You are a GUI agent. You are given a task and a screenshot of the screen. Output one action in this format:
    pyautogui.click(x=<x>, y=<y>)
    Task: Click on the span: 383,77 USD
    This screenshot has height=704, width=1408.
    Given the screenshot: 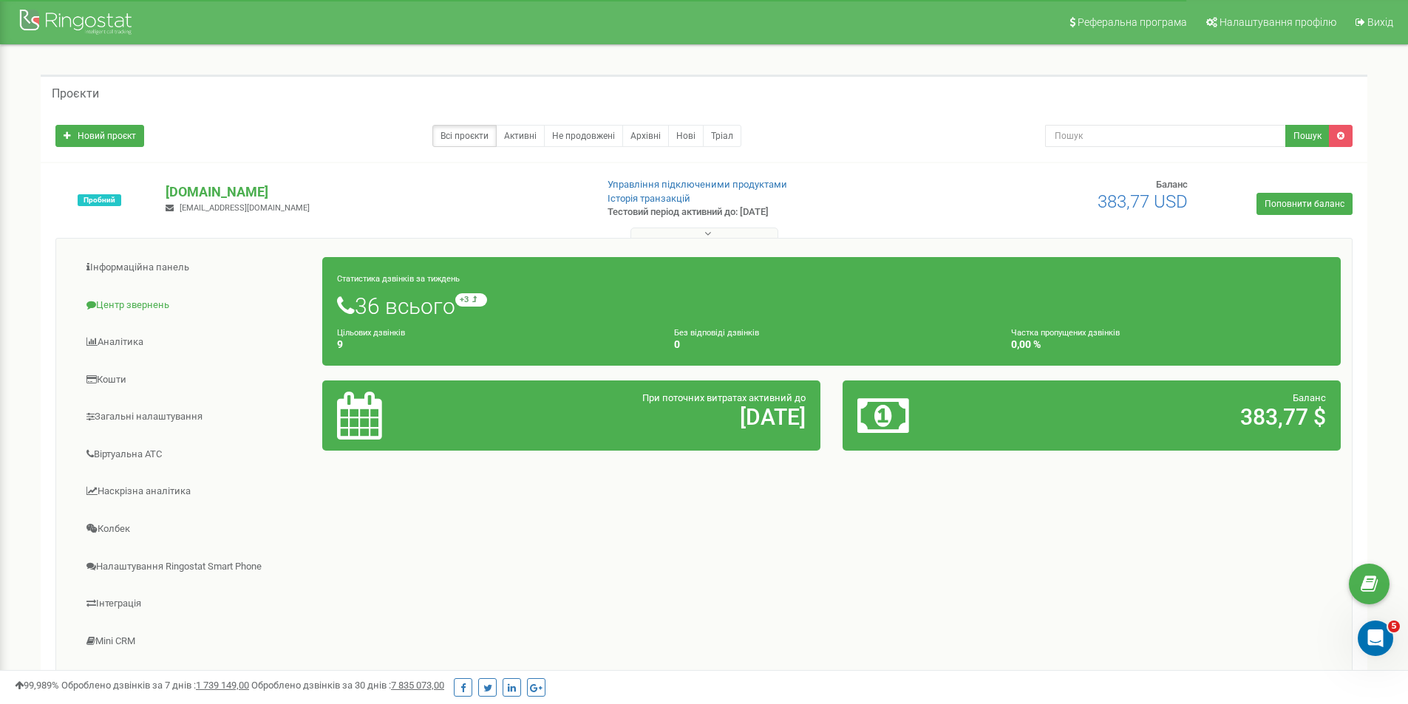 What is the action you would take?
    pyautogui.click(x=1143, y=202)
    